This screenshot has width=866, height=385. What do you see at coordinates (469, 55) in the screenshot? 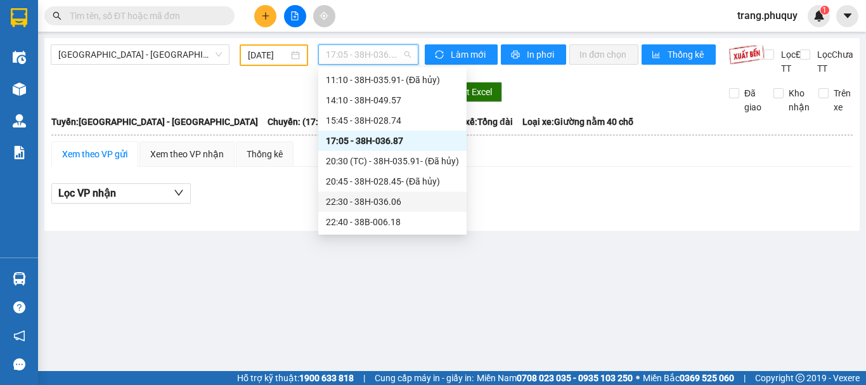
I see `span: Làm mới` at bounding box center [469, 55].